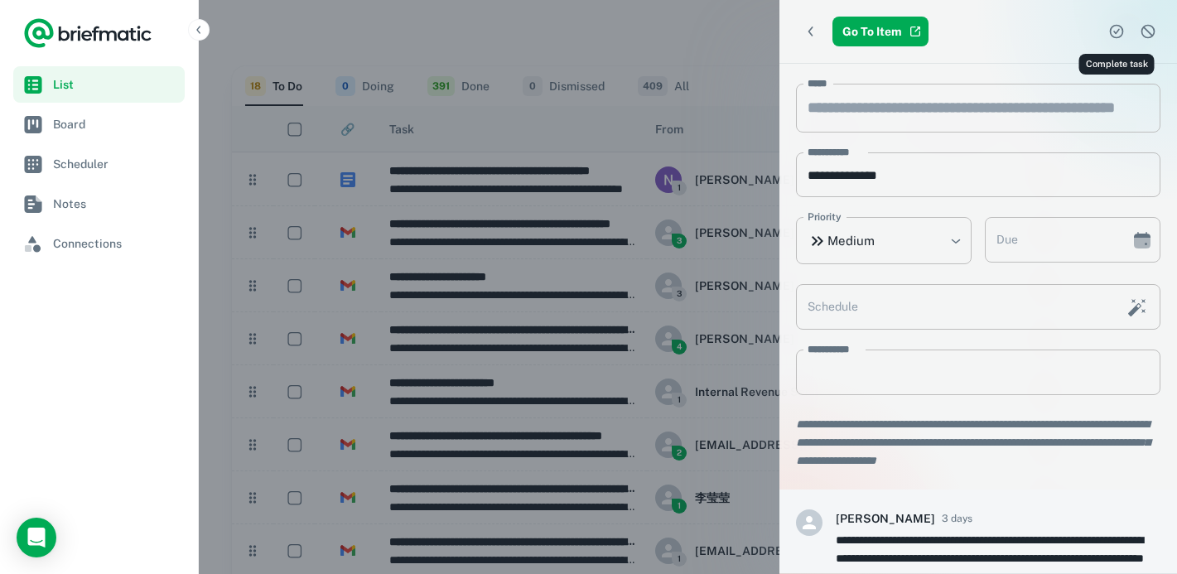  I want to click on a: Notes, so click(99, 204).